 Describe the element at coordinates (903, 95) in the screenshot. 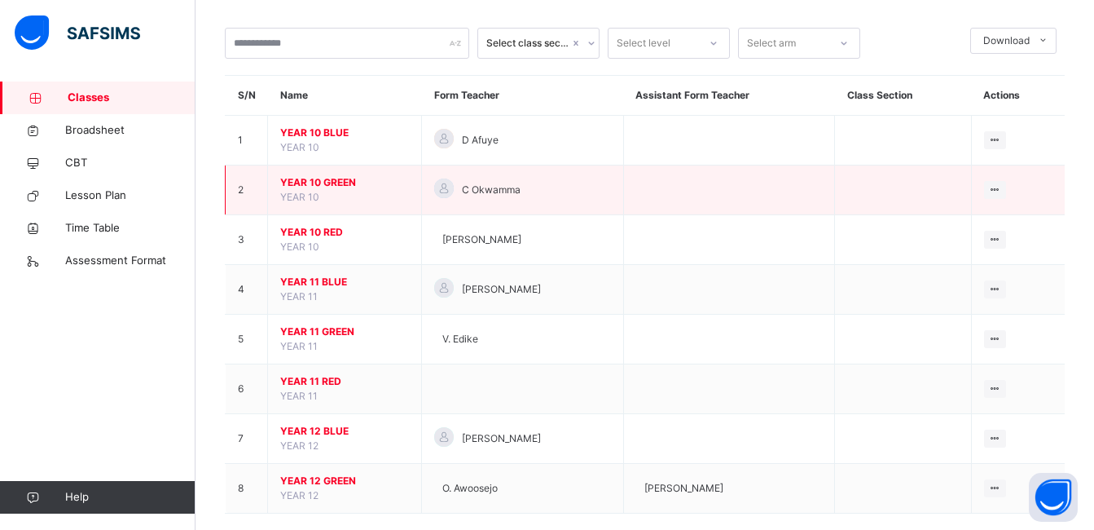

I see `th: Class Section` at that location.